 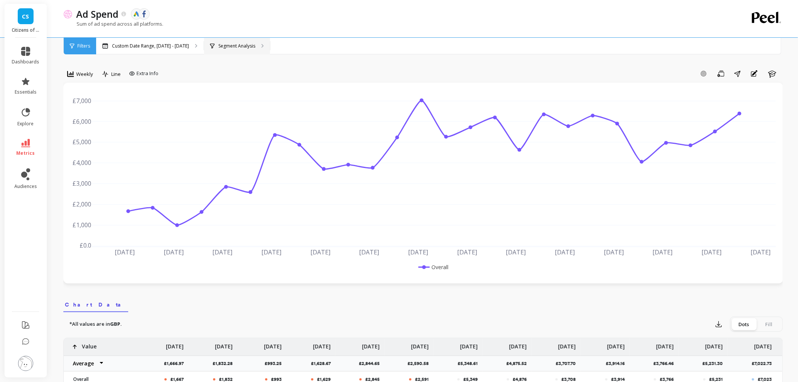 What do you see at coordinates (26, 30) in the screenshot?
I see `p: Citizens of Soil` at bounding box center [26, 30].